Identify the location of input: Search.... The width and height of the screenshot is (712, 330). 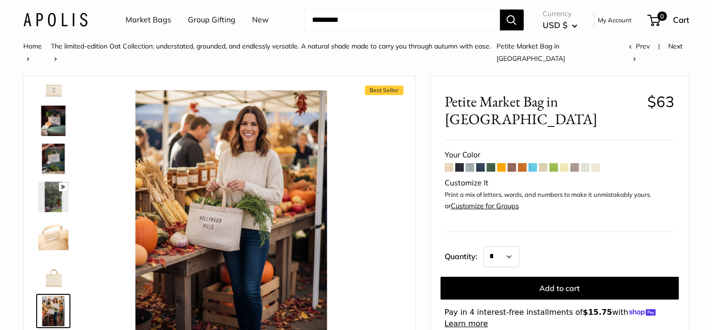
(402, 20).